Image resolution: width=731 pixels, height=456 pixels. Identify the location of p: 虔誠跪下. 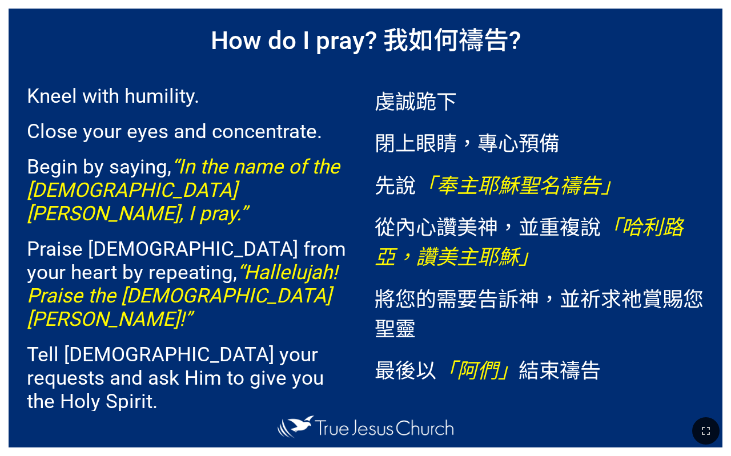
(539, 100).